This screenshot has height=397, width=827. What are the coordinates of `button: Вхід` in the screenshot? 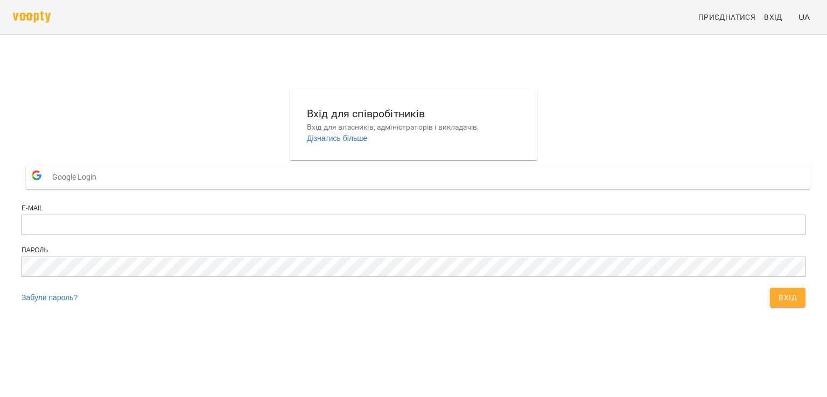 It's located at (787, 298).